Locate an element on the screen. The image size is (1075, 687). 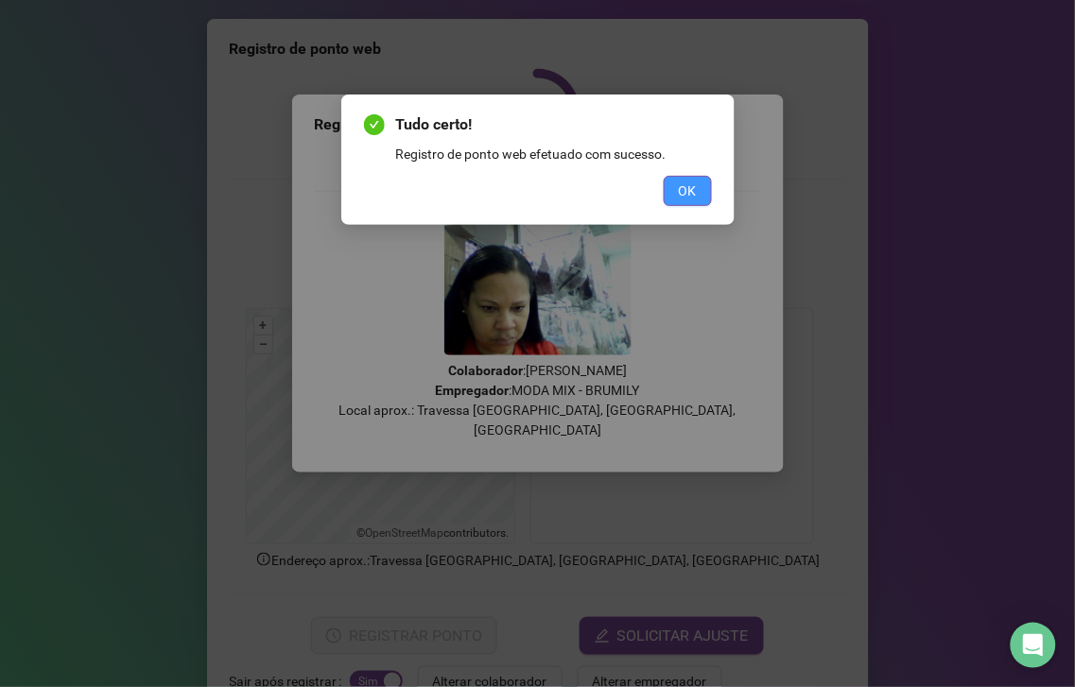
div: Open Intercom Messenger is located at coordinates (1034, 646).